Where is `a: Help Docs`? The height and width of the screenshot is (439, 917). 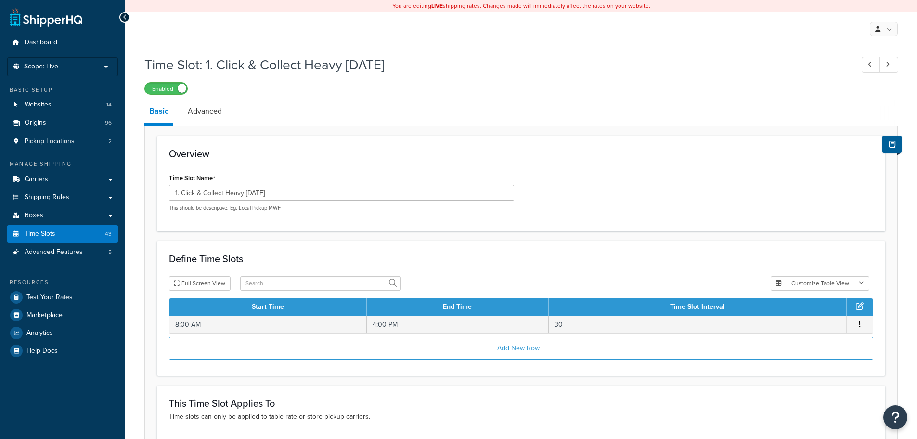 a: Help Docs is located at coordinates (63, 350).